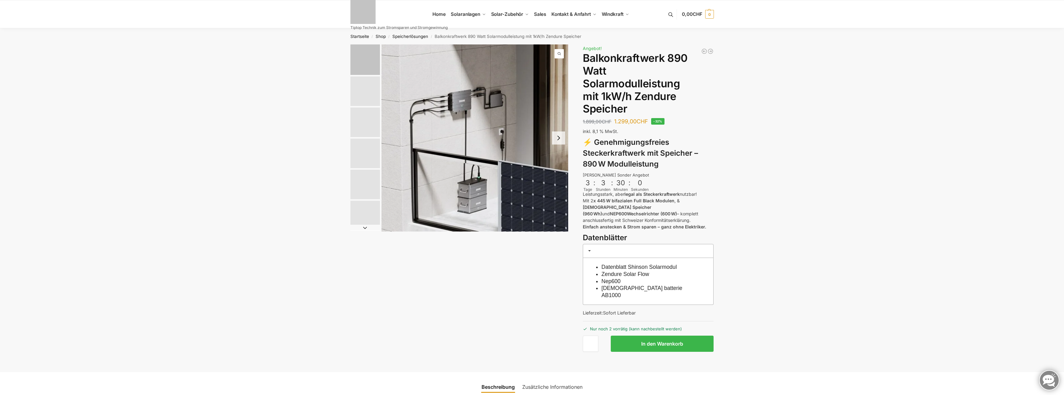  What do you see at coordinates (603, 190) in the screenshot?
I see `div: Stunden` at bounding box center [603, 190].